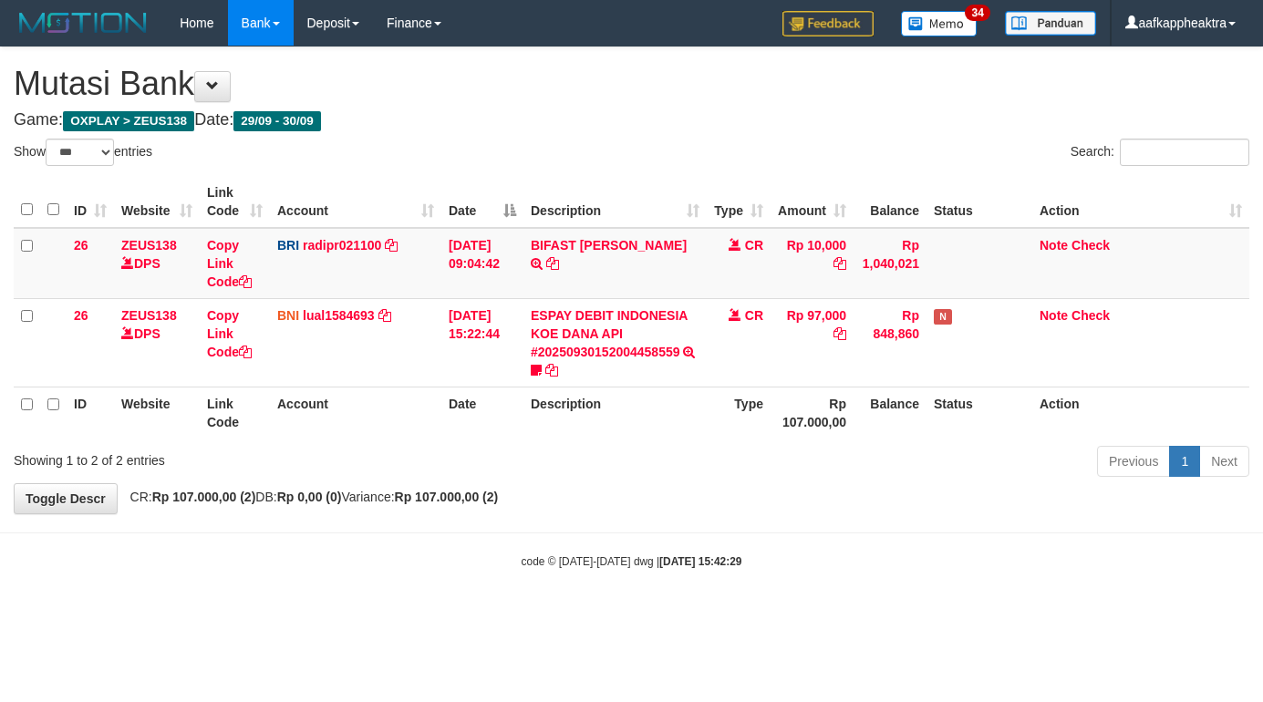 This screenshot has height=702, width=1263. Describe the element at coordinates (385, 316) in the screenshot. I see `a: Copy lual1584693 to clipboard` at that location.